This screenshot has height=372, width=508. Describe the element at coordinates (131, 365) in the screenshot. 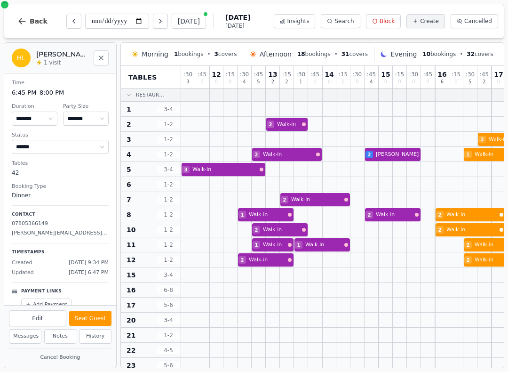

I see `span: 23` at that location.